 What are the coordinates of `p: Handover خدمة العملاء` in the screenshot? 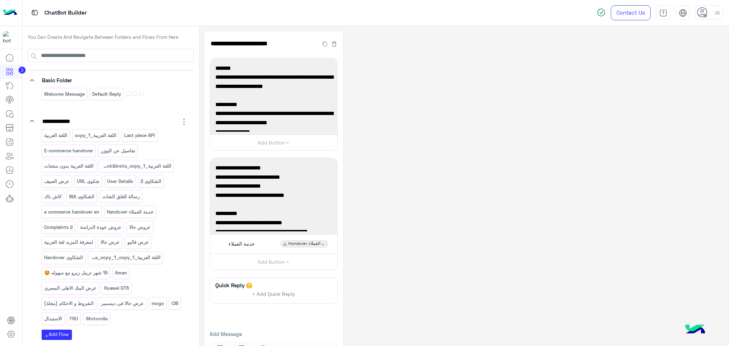 It's located at (130, 212).